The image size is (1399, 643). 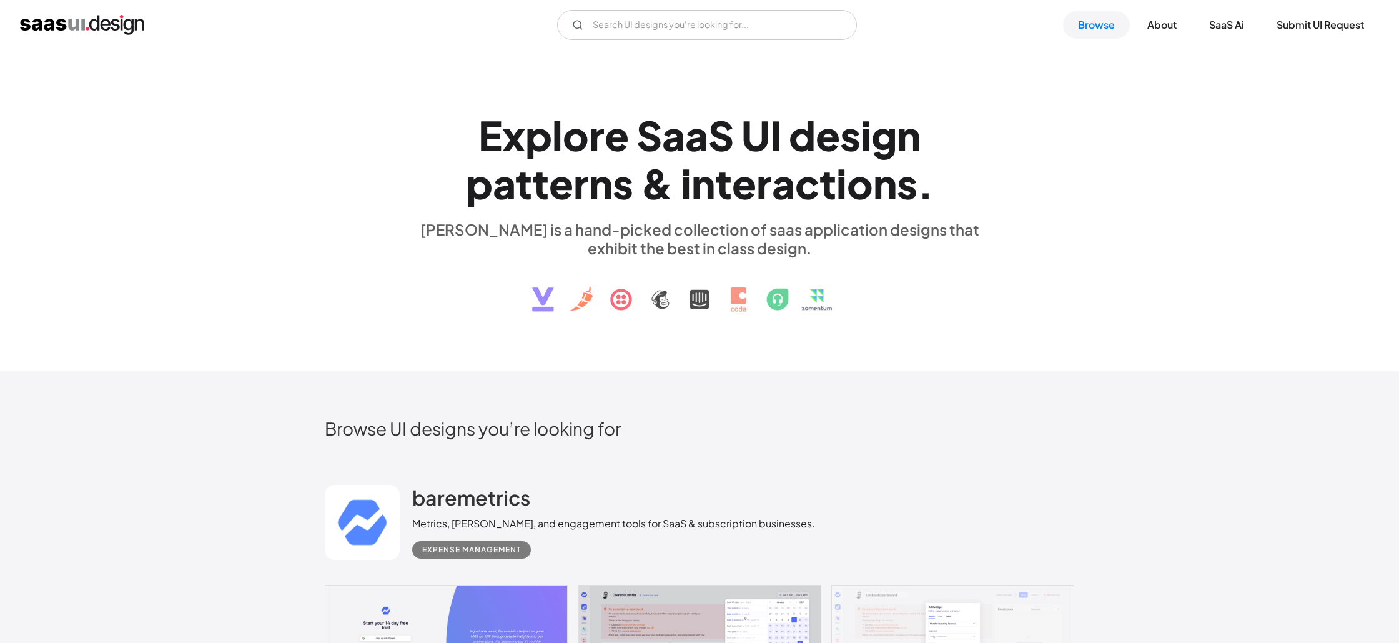 I want to click on h1: Explore SaaS UI design patterns & interactions., so click(x=700, y=159).